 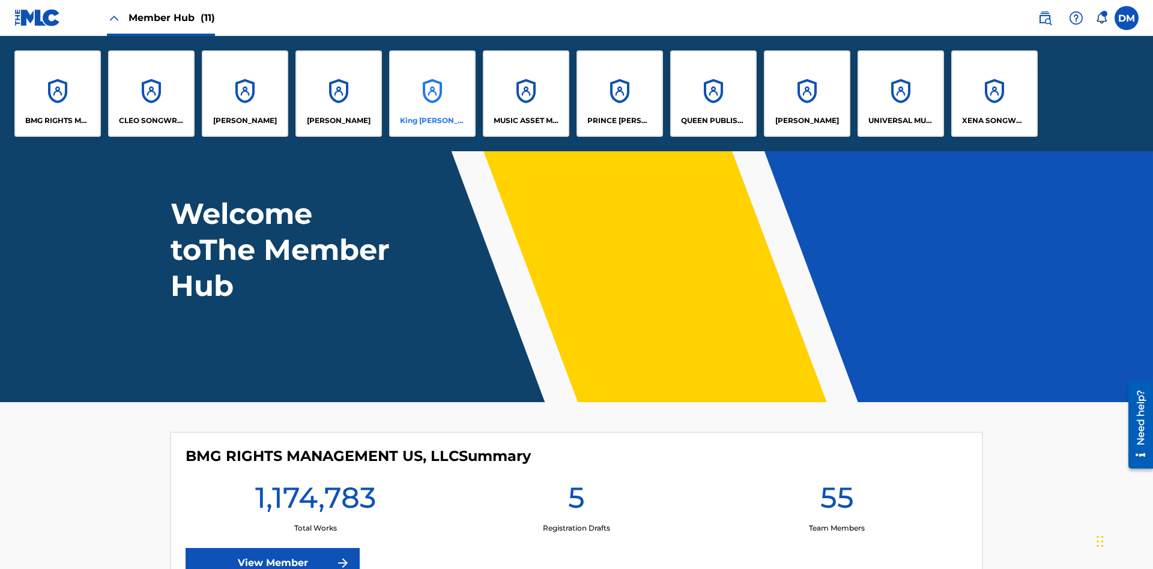 I want to click on p: EYAMA MCSINGER, so click(x=339, y=121).